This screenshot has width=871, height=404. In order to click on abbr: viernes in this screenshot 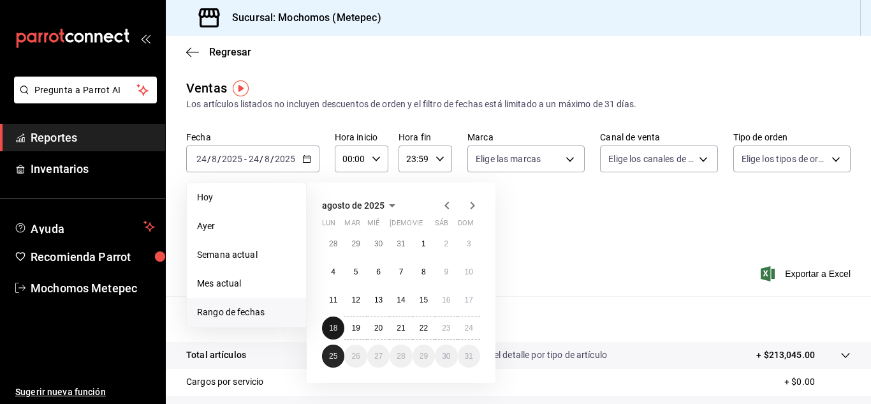, I will do `click(418, 225)`.